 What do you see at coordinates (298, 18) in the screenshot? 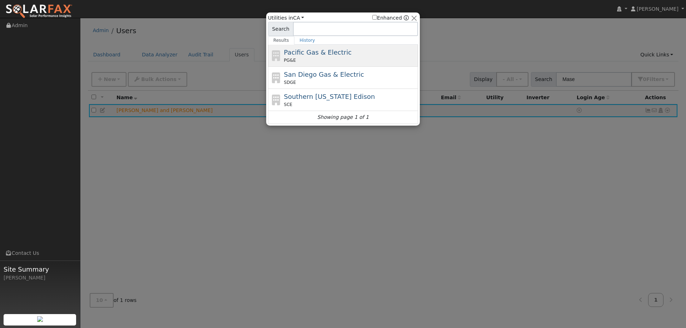
I see `a: CA` at bounding box center [298, 18].